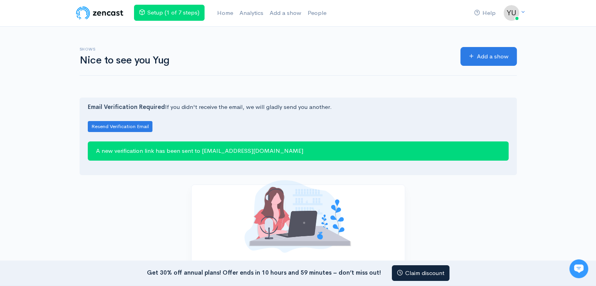 The width and height of the screenshot is (596, 286). Describe the element at coordinates (298, 136) in the screenshot. I see `div: If you didn't receive the email, we will gladly send you another.` at that location.